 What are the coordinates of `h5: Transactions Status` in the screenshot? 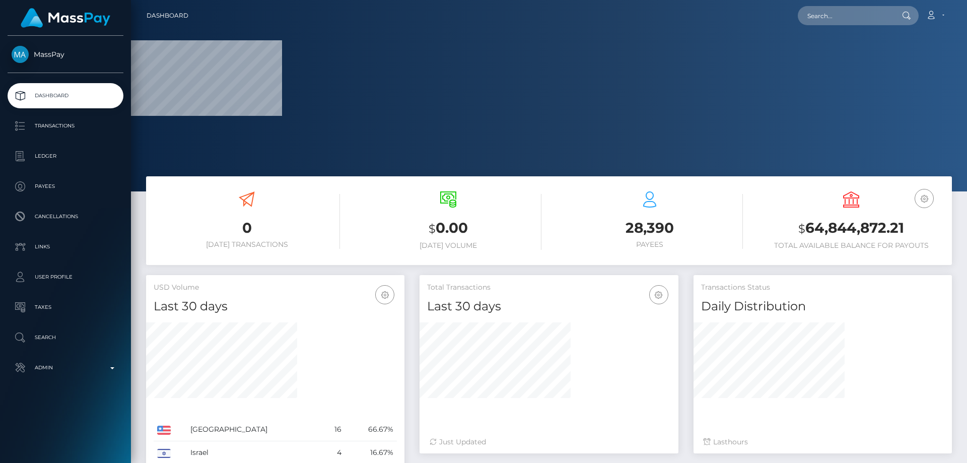 It's located at (823, 288).